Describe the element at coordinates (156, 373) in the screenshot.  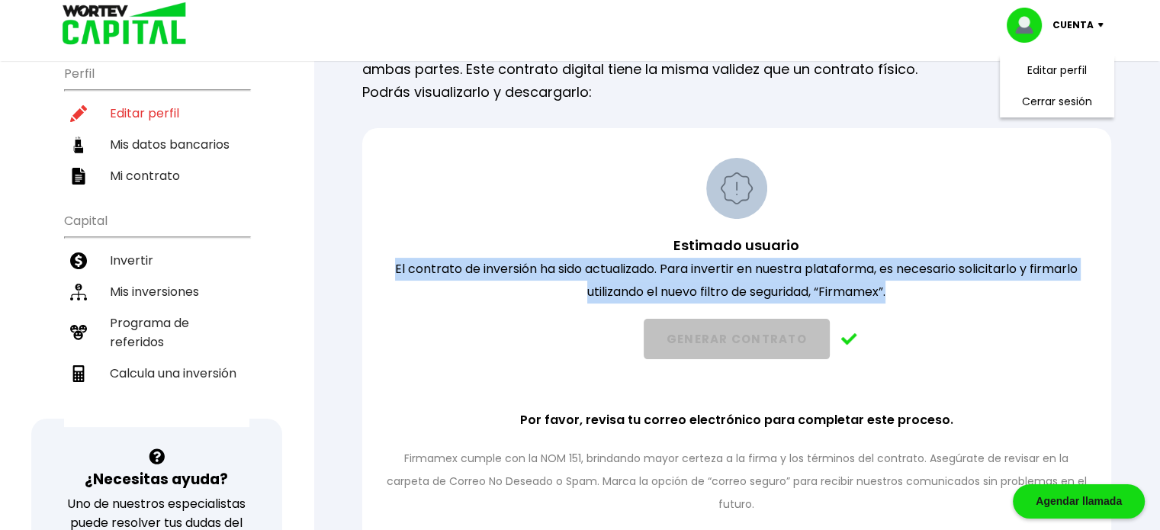
I see `li: Calcula una inversión` at that location.